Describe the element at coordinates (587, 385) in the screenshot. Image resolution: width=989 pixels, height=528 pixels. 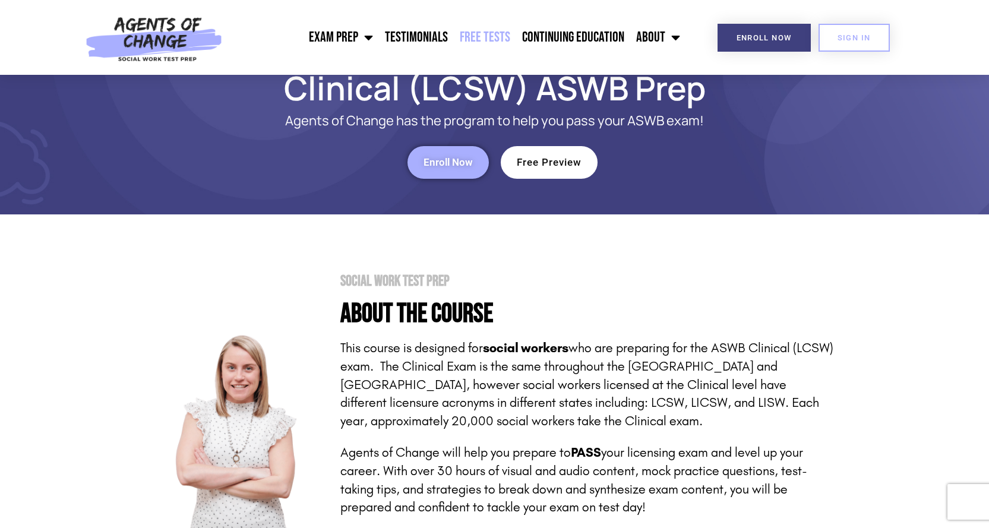
I see `p: This course is designed for who are preparing for the ASWB Clinical (LCSW) exam. The Clinical Exa...` at that location.